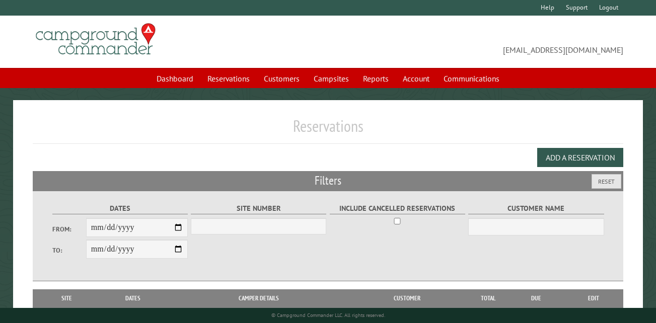 The image size is (656, 323). I want to click on h2: Filters, so click(328, 181).